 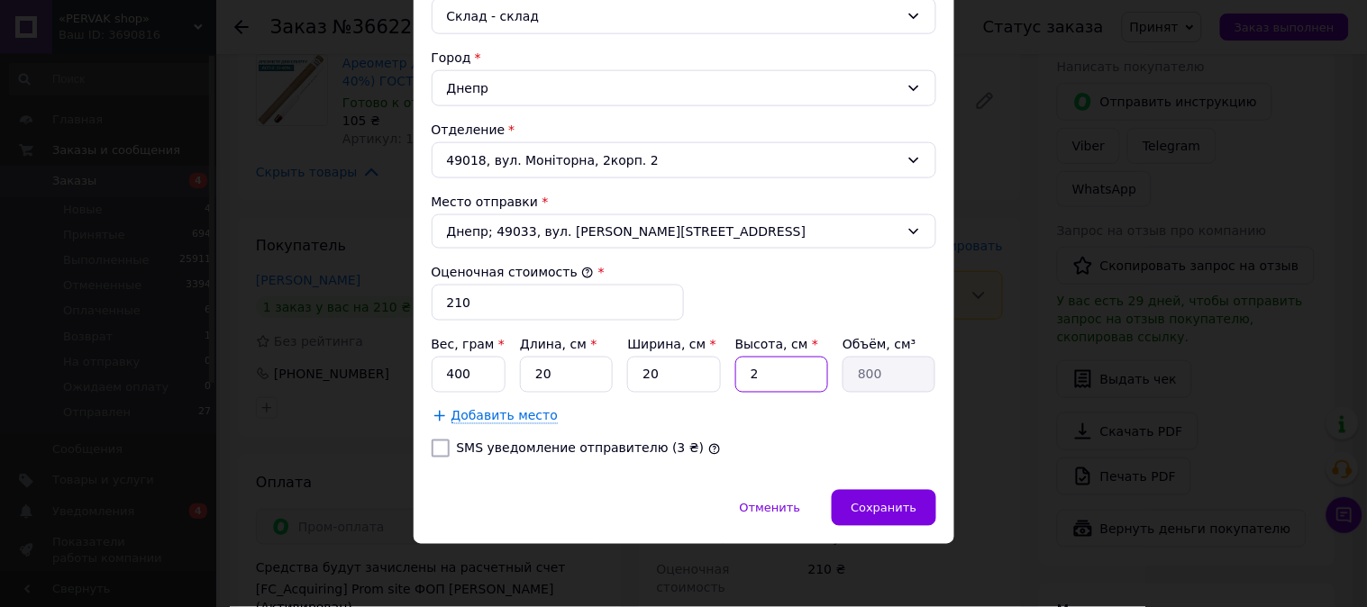 I want to click on div: Объём, см³, so click(x=888, y=344).